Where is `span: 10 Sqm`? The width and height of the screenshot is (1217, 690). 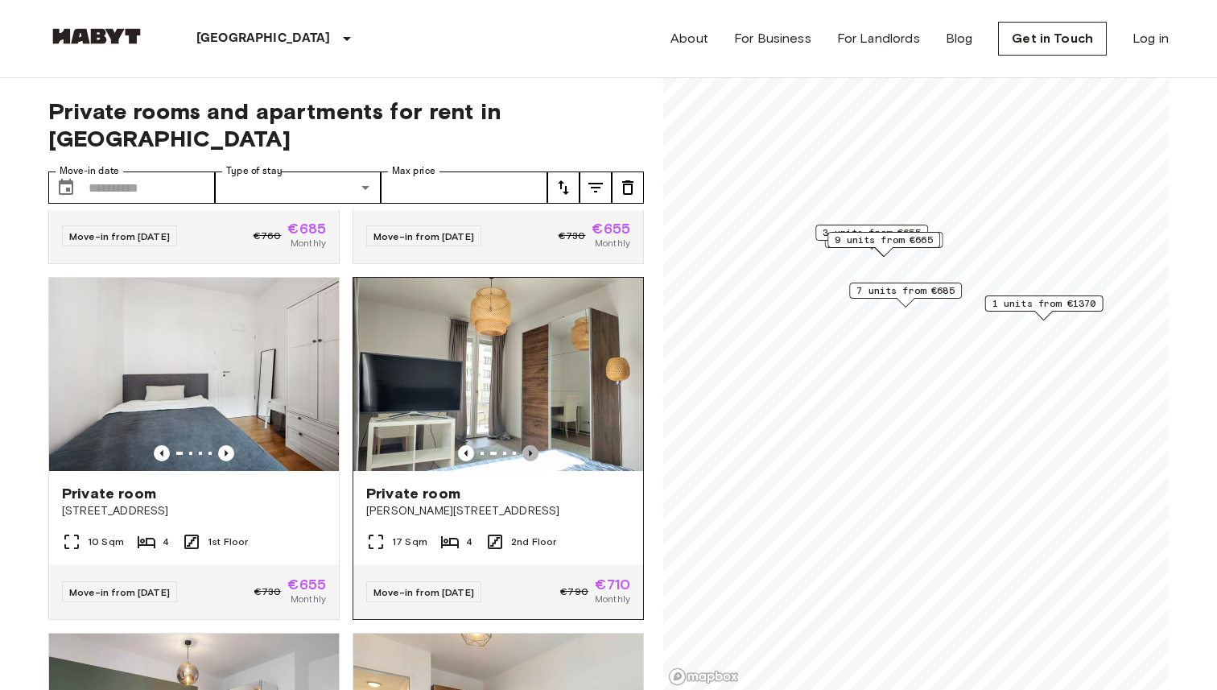 span: 10 Sqm is located at coordinates (105, 542).